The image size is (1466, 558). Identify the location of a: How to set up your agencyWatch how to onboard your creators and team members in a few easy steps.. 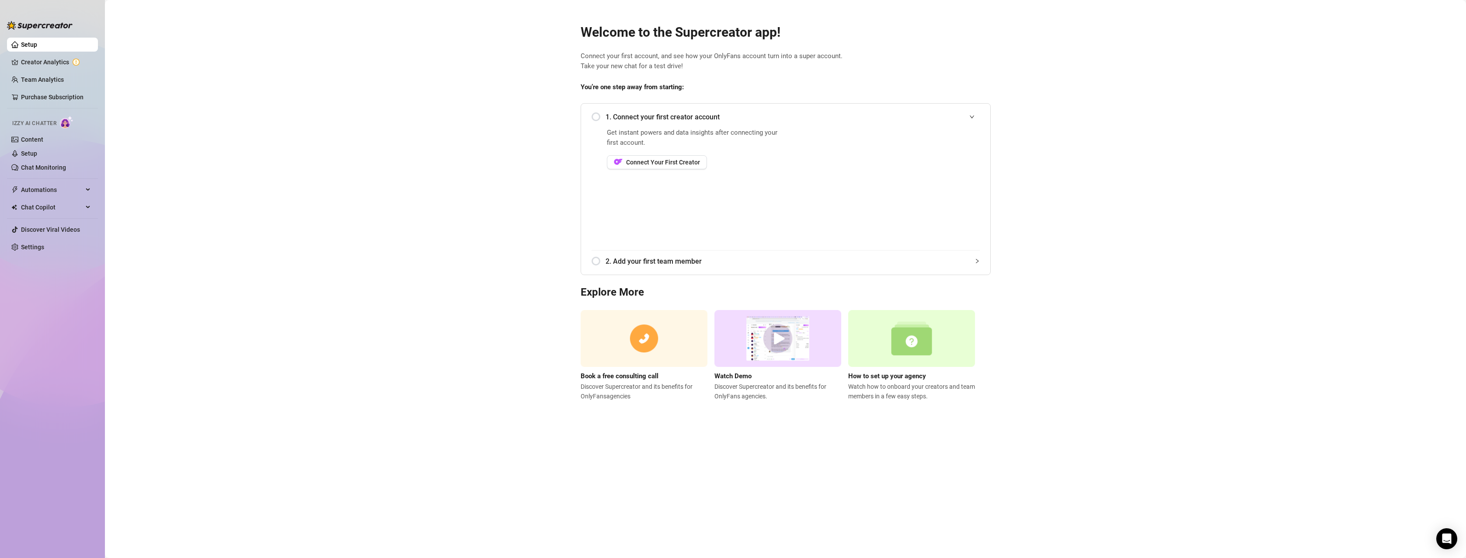
(912, 356).